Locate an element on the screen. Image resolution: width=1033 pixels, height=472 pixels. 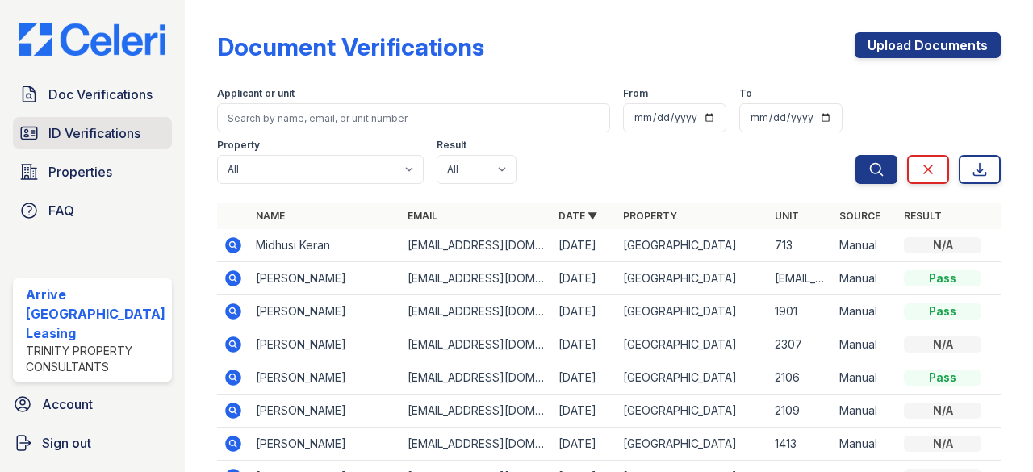
span: FAQ is located at coordinates (61, 211).